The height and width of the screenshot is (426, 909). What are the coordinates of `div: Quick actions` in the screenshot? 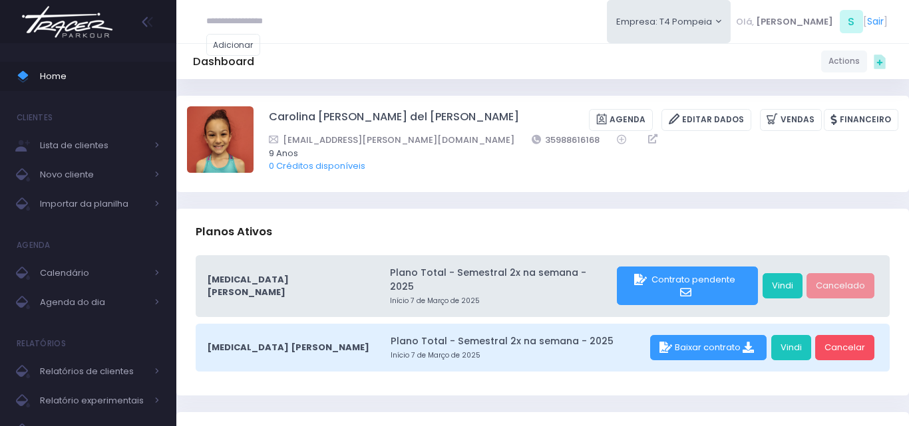 It's located at (879, 61).